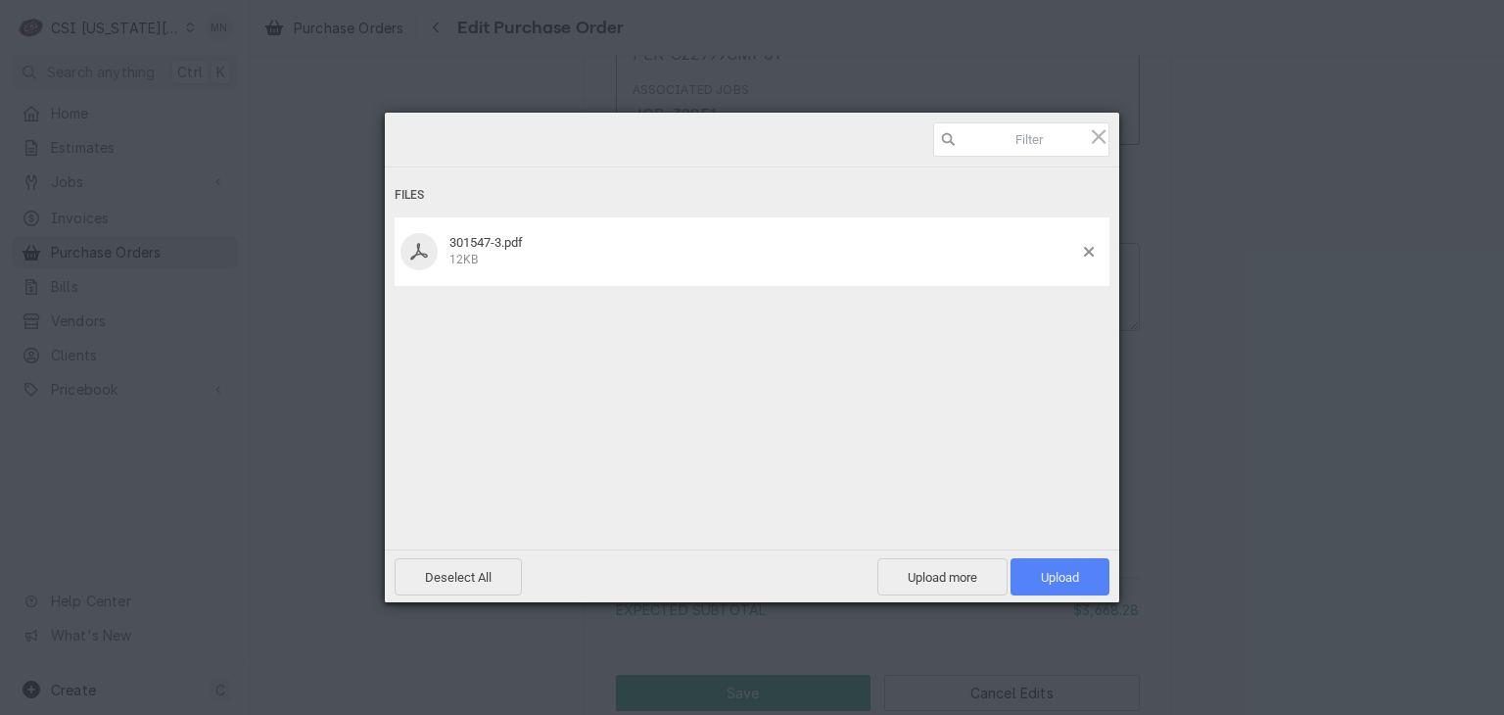 The image size is (1504, 715). I want to click on div: Files, so click(752, 195).